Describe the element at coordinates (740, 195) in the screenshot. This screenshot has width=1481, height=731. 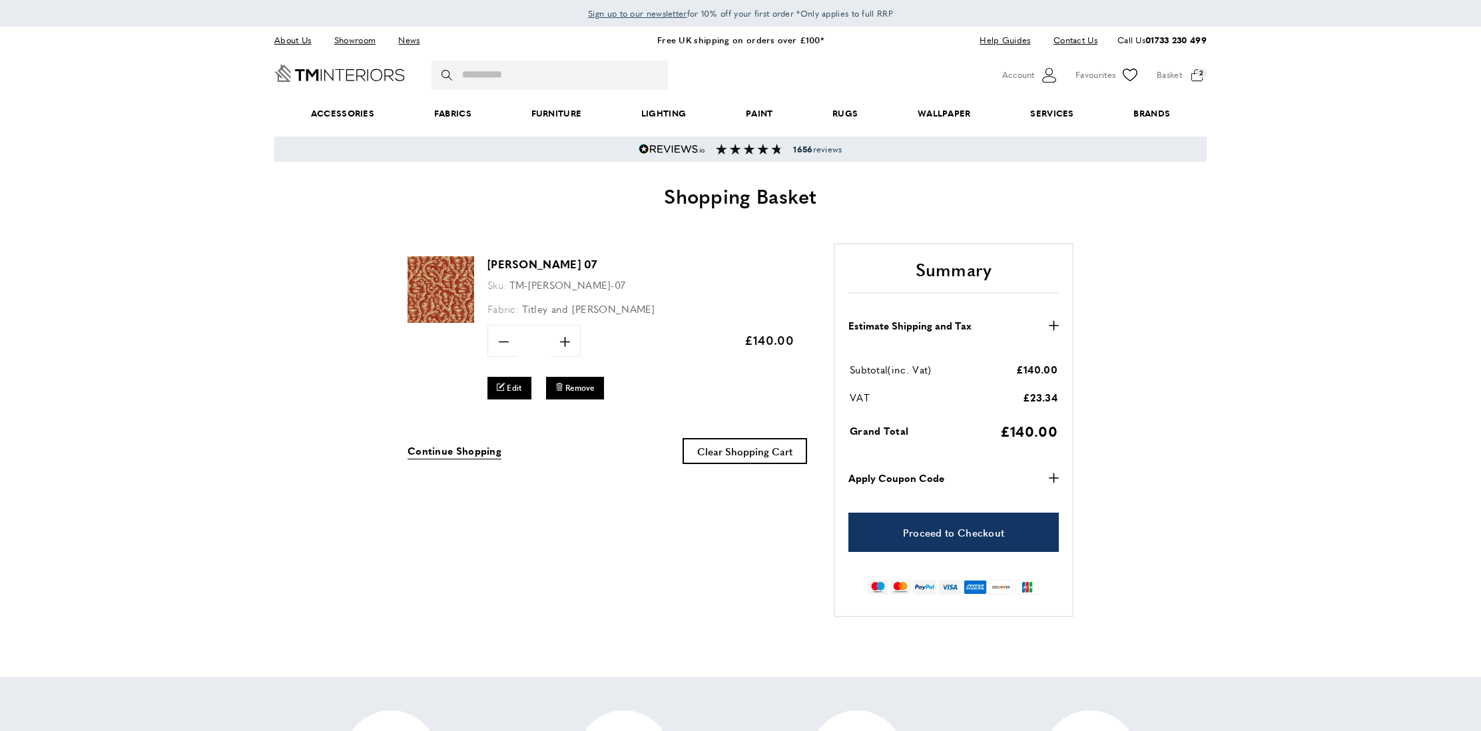
I see `span: Shopping Basket` at that location.